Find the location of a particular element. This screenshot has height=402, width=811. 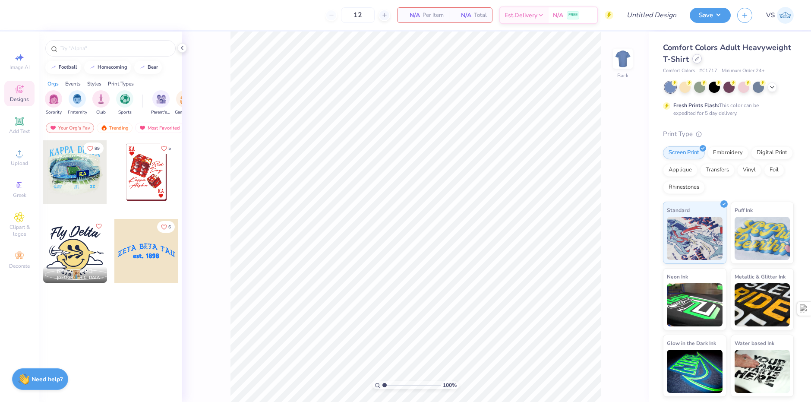

span: Per Item is located at coordinates (433, 15).